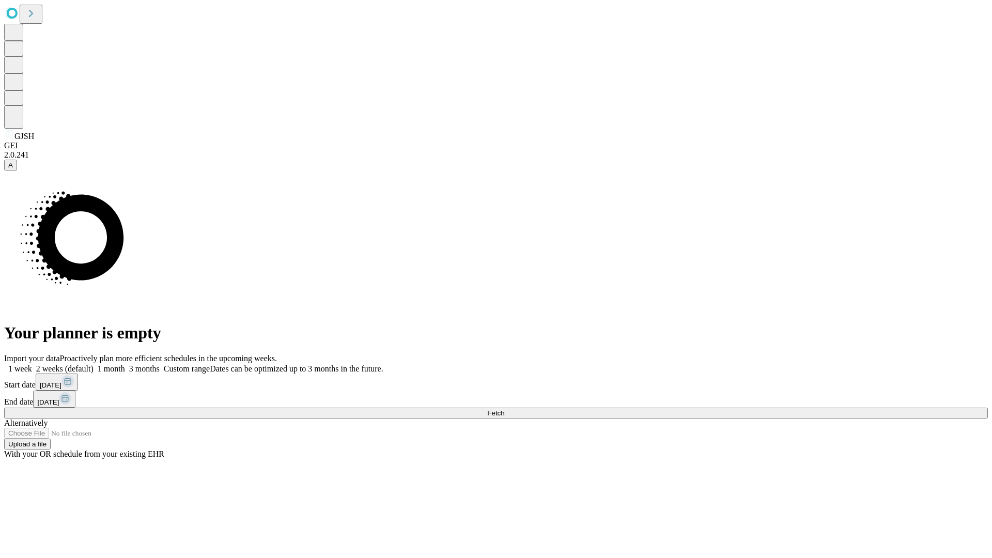 This screenshot has height=558, width=992. What do you see at coordinates (32, 358) in the screenshot?
I see `span: Import your data` at bounding box center [32, 358].